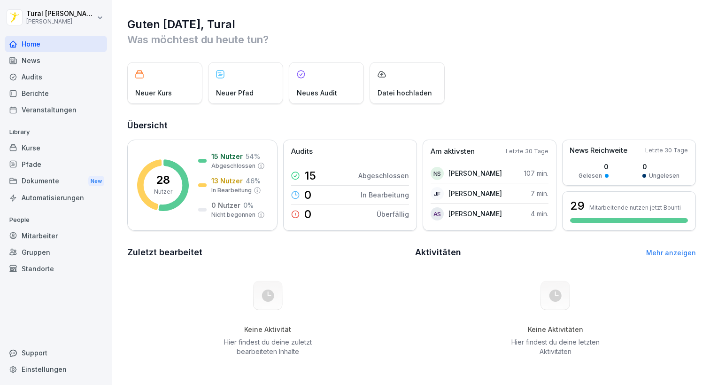 This screenshot has height=385, width=710. Describe the element at coordinates (56, 352) in the screenshot. I see `div: Support` at that location.